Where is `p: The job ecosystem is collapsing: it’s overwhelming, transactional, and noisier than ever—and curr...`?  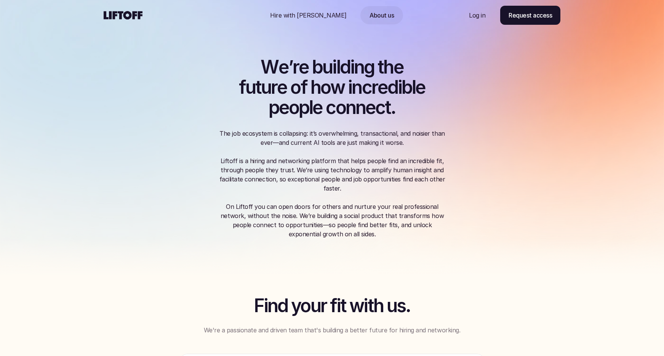 p: The job ecosystem is collapsing: it’s overwhelming, transactional, and noisier than ever—and curr... is located at coordinates (332, 161).